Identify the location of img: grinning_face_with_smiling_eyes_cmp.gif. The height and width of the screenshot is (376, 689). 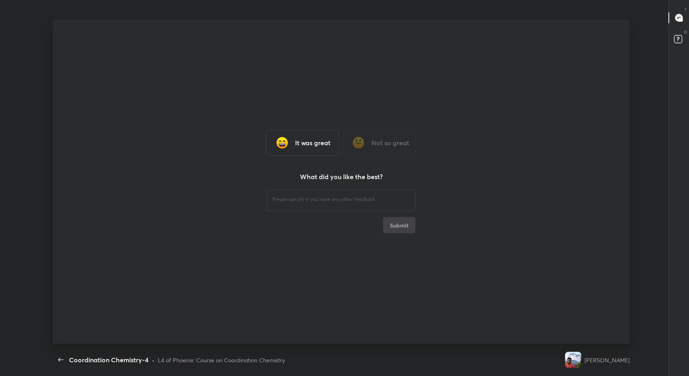
(282, 143).